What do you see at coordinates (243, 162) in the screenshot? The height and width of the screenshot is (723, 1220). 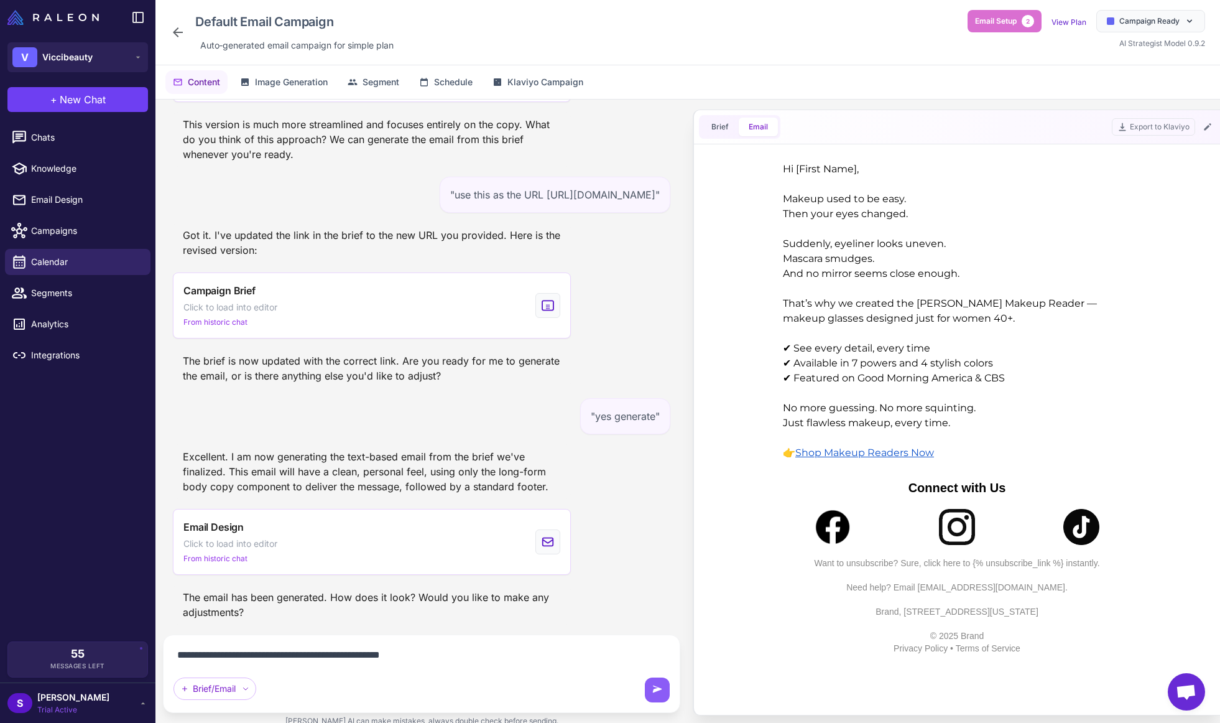 I see `div: Hi [First Name], Makeup used to be easy. Then your eyes changed. Suddenly, eyeliner looks uneven....` at bounding box center [243, 162].